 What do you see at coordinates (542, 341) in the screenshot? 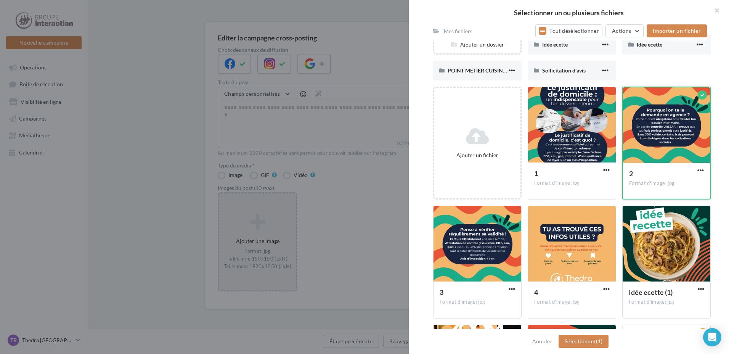
I see `button: Annuler` at bounding box center [542, 341].